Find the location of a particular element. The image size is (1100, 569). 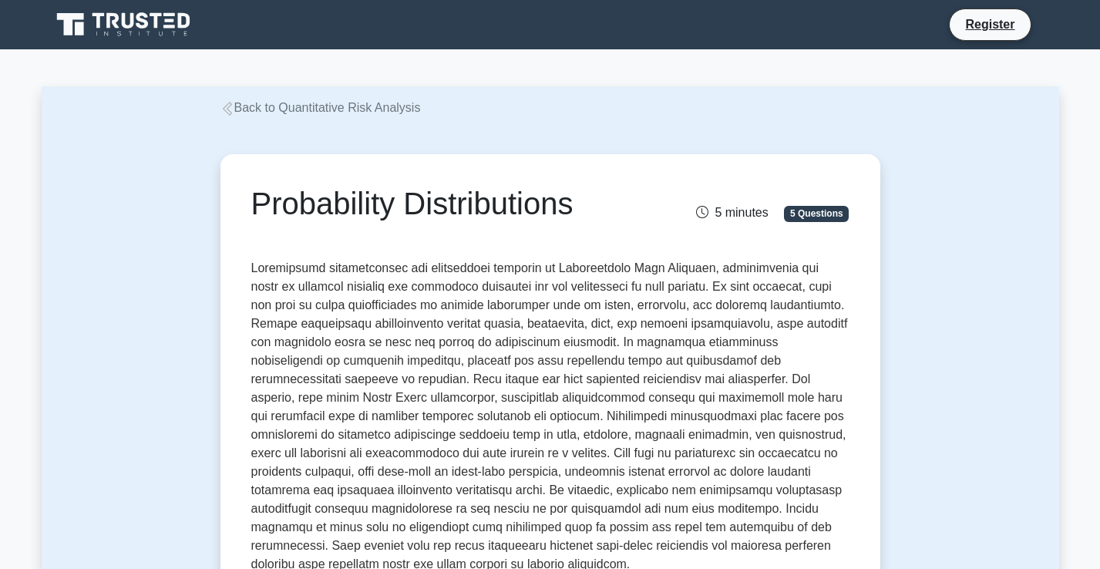

a: Back to Quantitative Risk Analysis is located at coordinates (321, 107).